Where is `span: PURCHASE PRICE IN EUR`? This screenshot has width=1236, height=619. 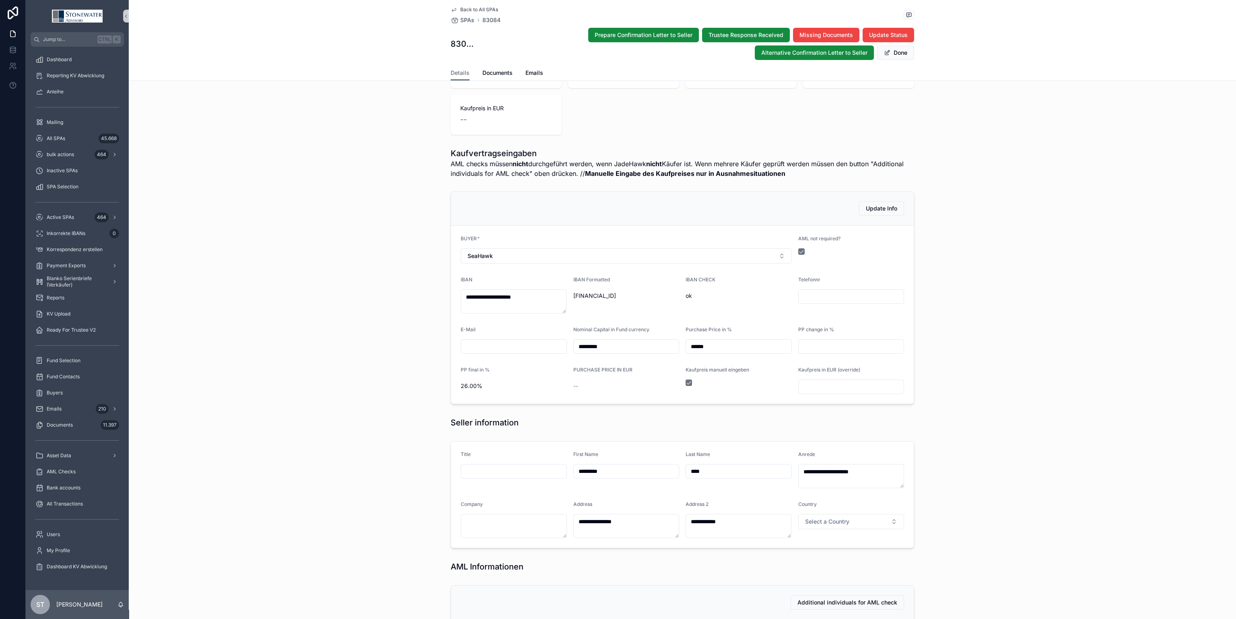 span: PURCHASE PRICE IN EUR is located at coordinates (603, 369).